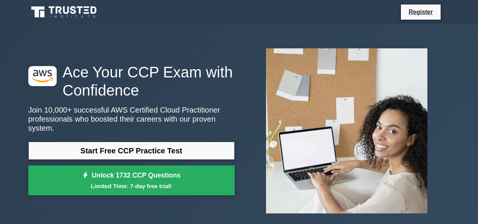 Image resolution: width=478 pixels, height=224 pixels. What do you see at coordinates (421, 12) in the screenshot?
I see `a: Register` at bounding box center [421, 12].